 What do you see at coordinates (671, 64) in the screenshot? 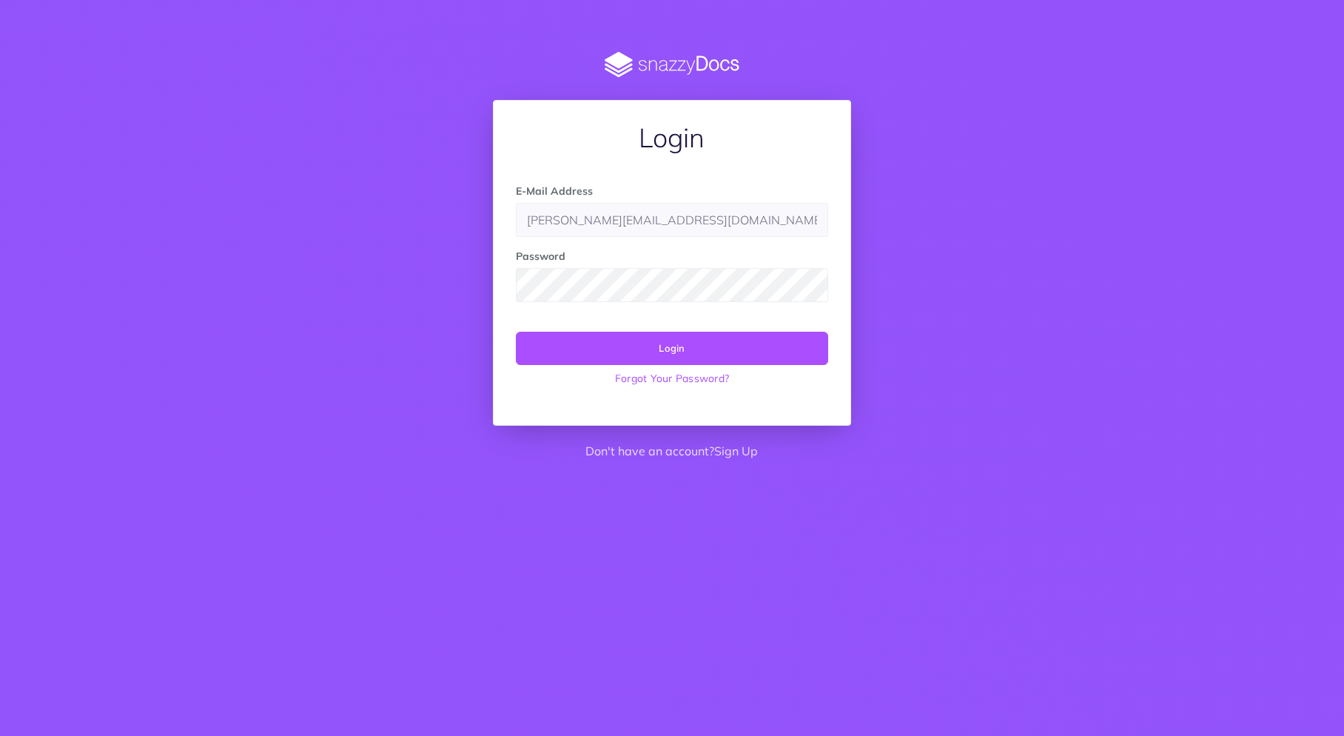
I see `img: SnazzyDocs Logo` at bounding box center [671, 64].